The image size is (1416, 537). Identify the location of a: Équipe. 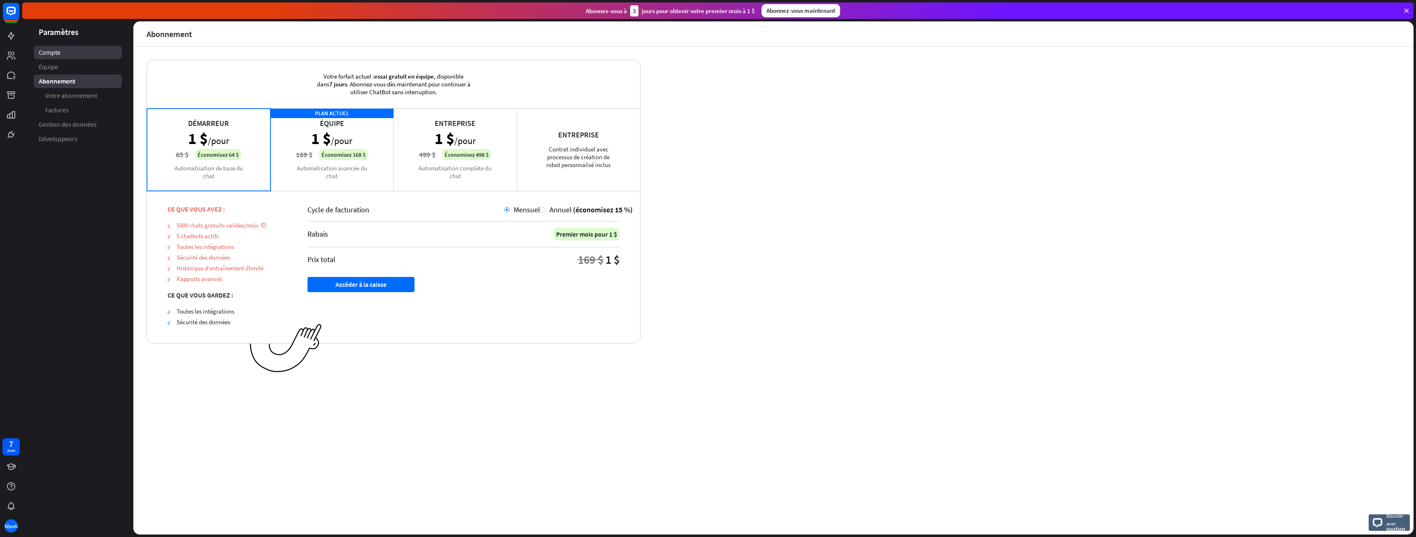
(78, 67).